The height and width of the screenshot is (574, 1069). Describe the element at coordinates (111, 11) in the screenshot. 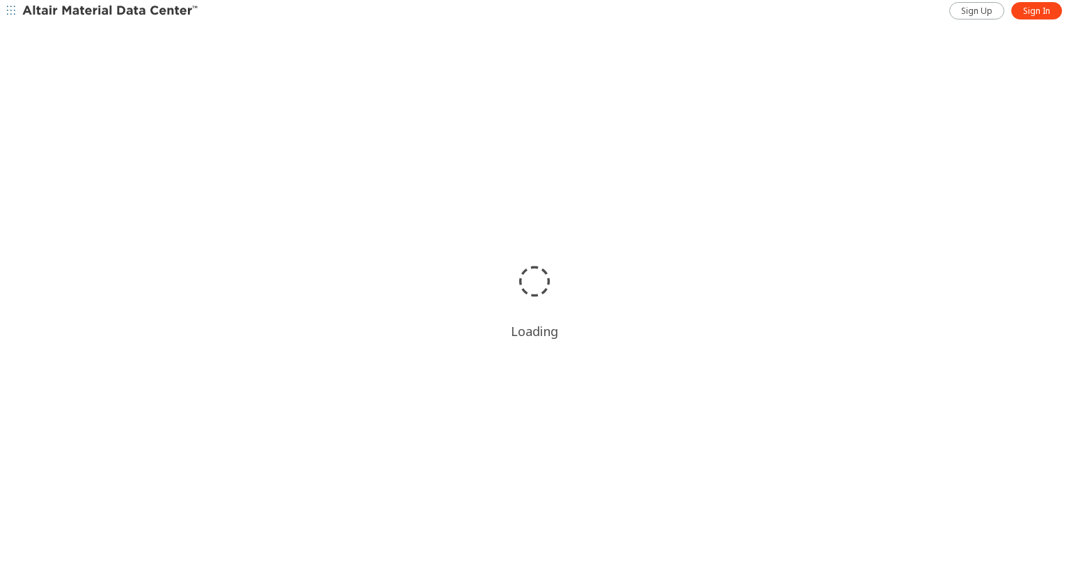

I see `img: Altair Material Data Center` at that location.